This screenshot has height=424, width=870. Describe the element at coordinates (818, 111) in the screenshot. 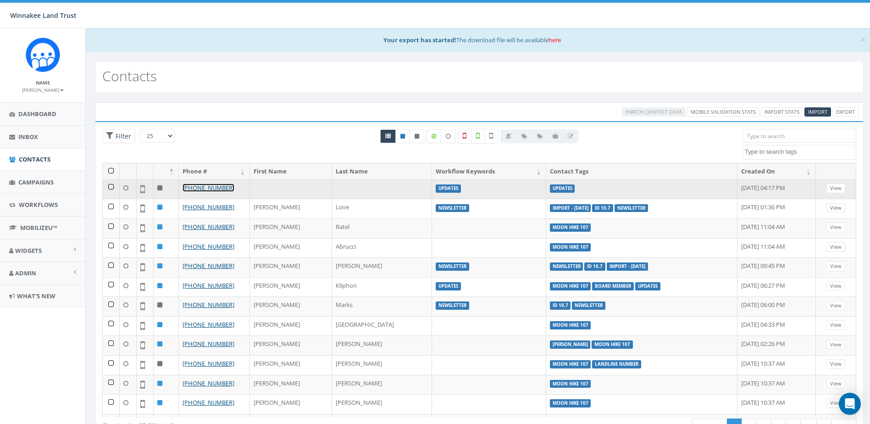

I see `span: CSV files only` at that location.